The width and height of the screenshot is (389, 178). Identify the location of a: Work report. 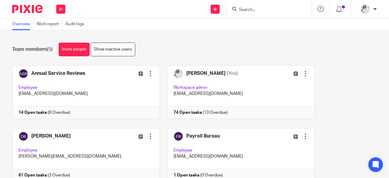
(49, 24).